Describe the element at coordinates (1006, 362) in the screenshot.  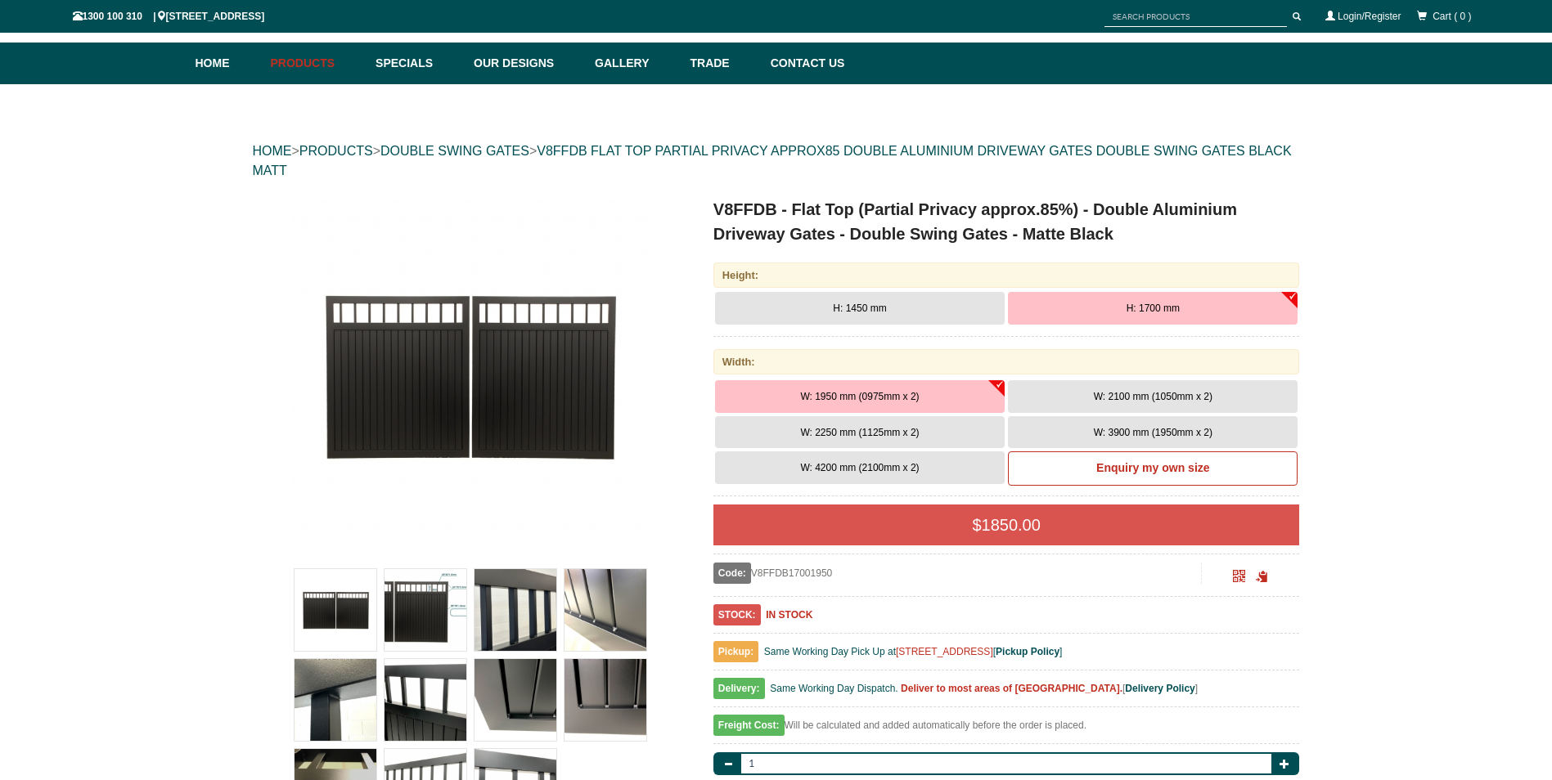
I see `div: Width:` at that location.